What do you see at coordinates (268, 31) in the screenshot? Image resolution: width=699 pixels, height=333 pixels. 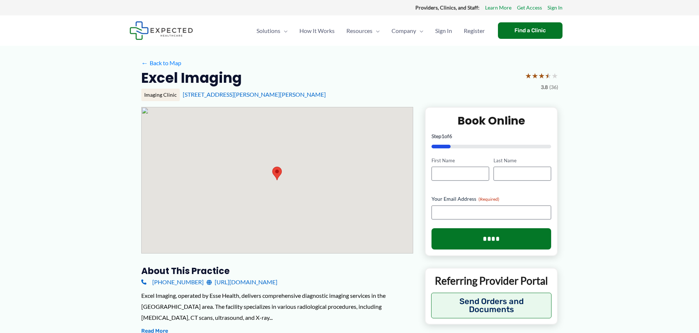 I see `span: Solutions` at bounding box center [268, 31].